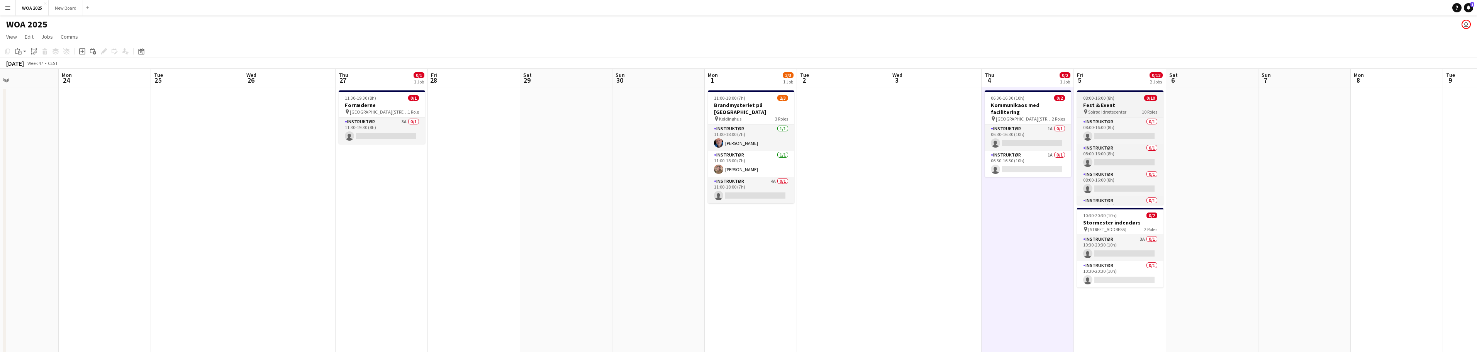  I want to click on span: Jobs, so click(47, 37).